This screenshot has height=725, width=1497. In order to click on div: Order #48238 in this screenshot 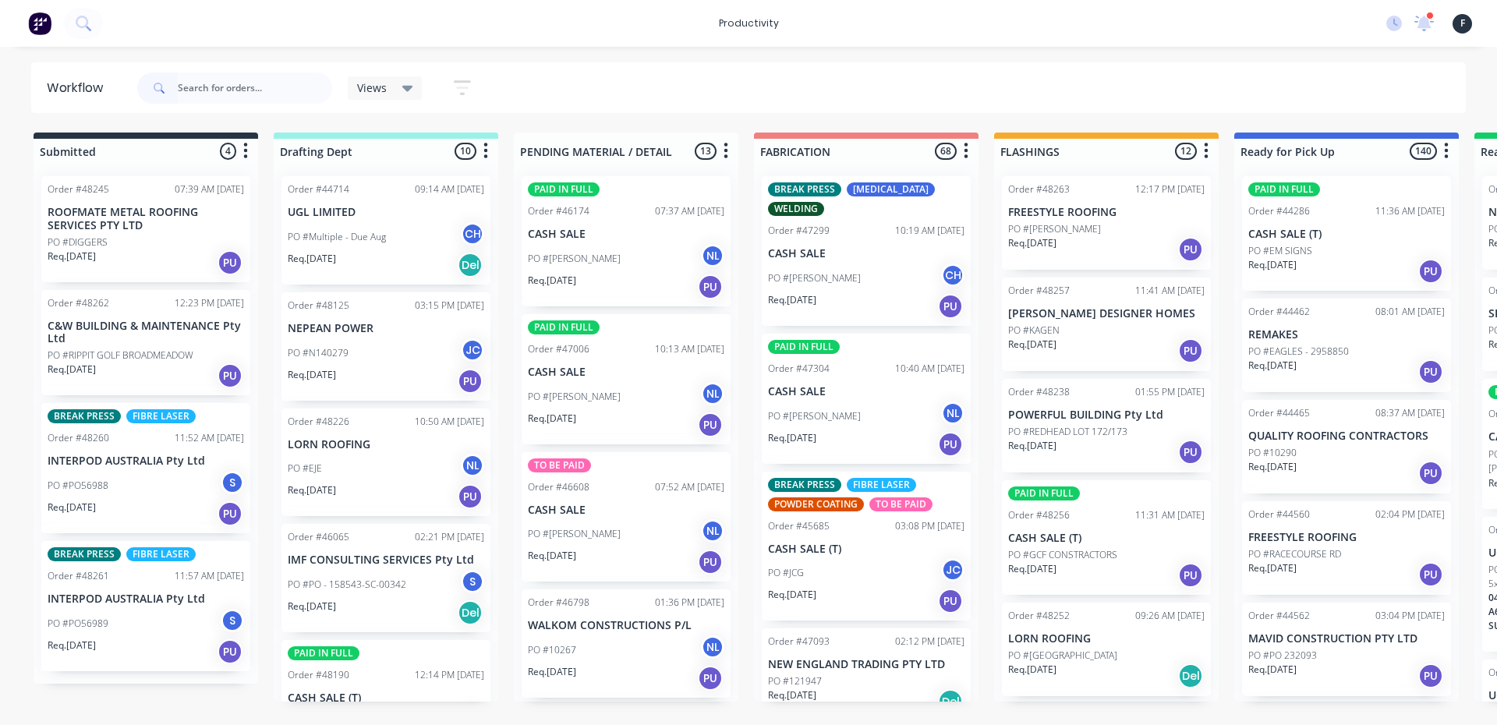, I will do `click(1038, 392)`.